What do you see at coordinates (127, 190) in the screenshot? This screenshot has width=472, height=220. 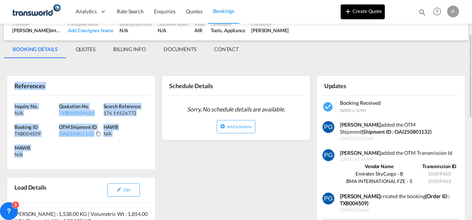 I see `span: Edit` at bounding box center [127, 190].